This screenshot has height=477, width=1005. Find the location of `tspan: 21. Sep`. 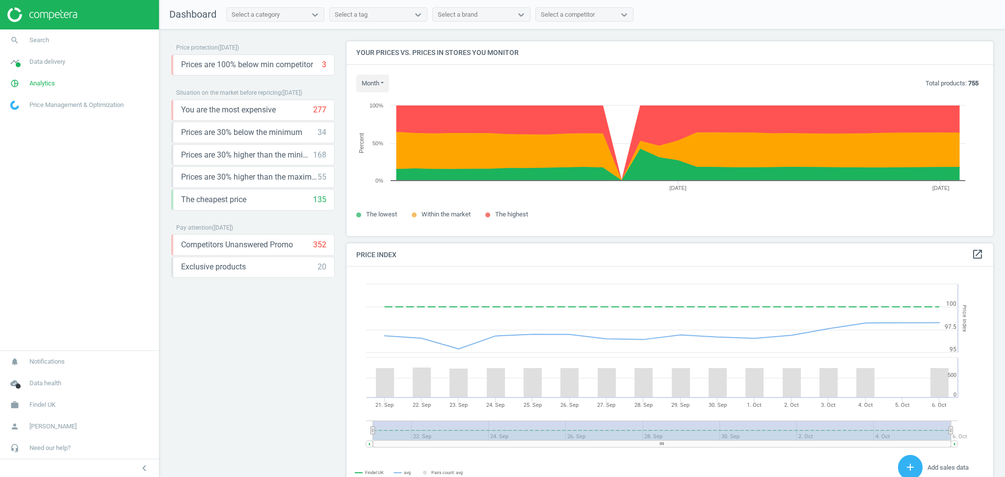

tspan: 21. Sep is located at coordinates (384, 405).